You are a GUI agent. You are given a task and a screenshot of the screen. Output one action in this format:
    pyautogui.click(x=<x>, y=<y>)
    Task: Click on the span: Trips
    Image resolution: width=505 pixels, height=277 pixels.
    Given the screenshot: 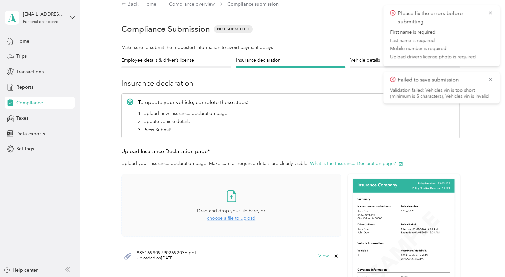 What is the action you would take?
    pyautogui.click(x=21, y=56)
    